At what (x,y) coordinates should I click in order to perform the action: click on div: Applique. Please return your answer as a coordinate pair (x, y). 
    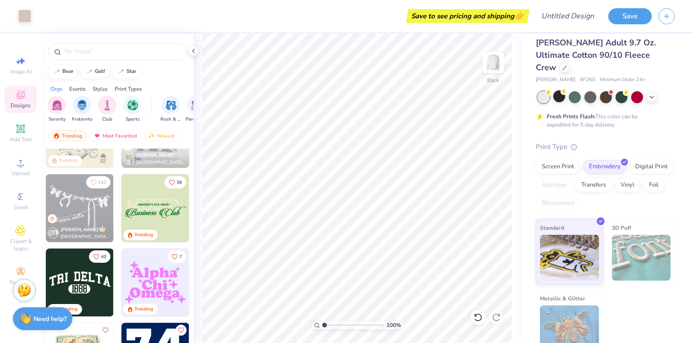
    Looking at the image, I should click on (554, 185).